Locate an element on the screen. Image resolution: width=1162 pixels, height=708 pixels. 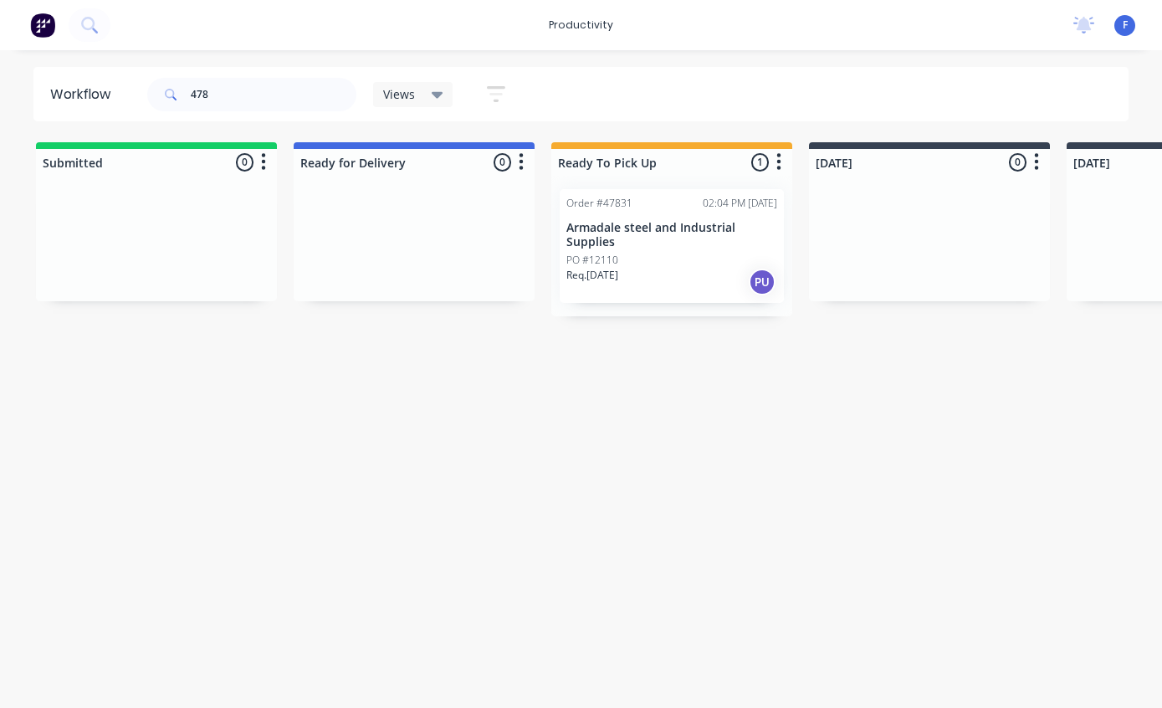
p: Armadale steel and Industrial Supplies is located at coordinates (672, 235).